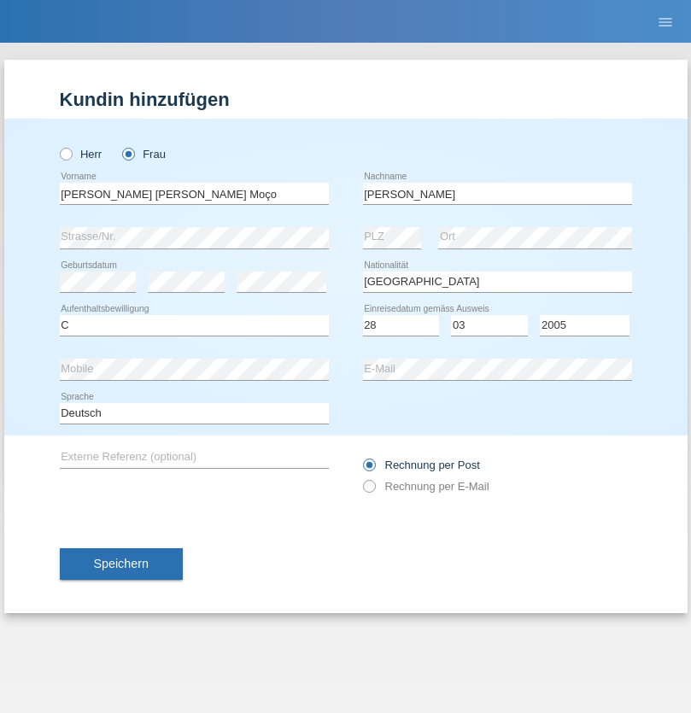 This screenshot has width=691, height=713. I want to click on label: Rechnung per Post, so click(421, 465).